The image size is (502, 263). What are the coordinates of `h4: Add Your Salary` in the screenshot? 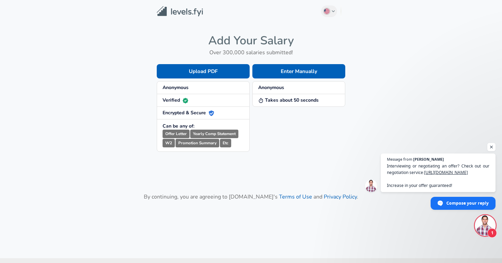 It's located at (251, 41).